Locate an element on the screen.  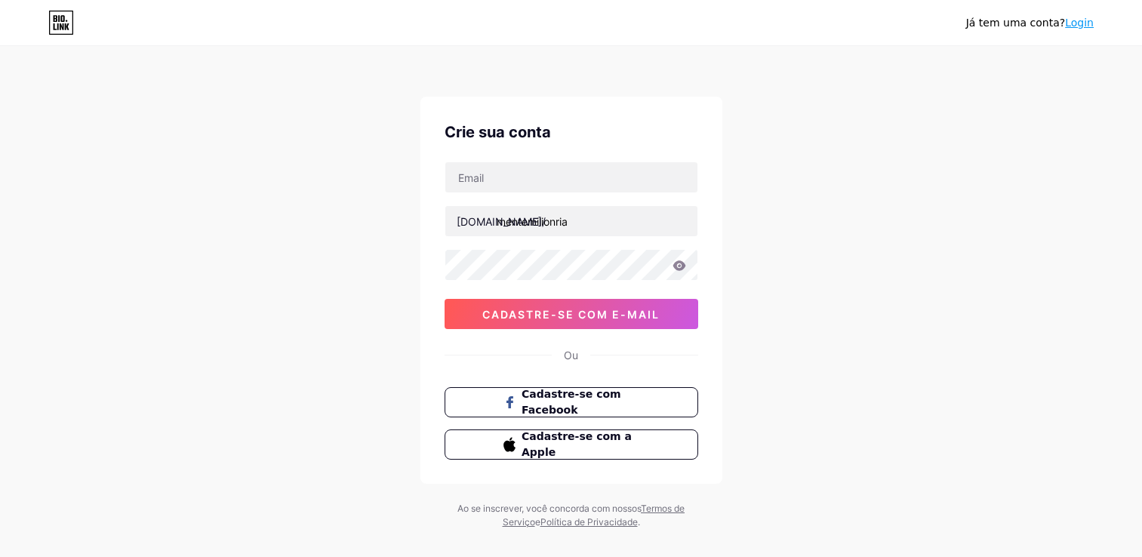
button: Cadastre-se com e-mail is located at coordinates (571, 314).